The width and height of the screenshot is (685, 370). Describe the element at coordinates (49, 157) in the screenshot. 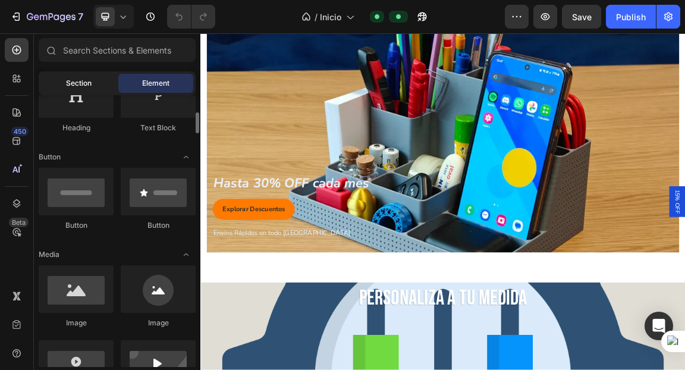

I see `span: Button` at that location.